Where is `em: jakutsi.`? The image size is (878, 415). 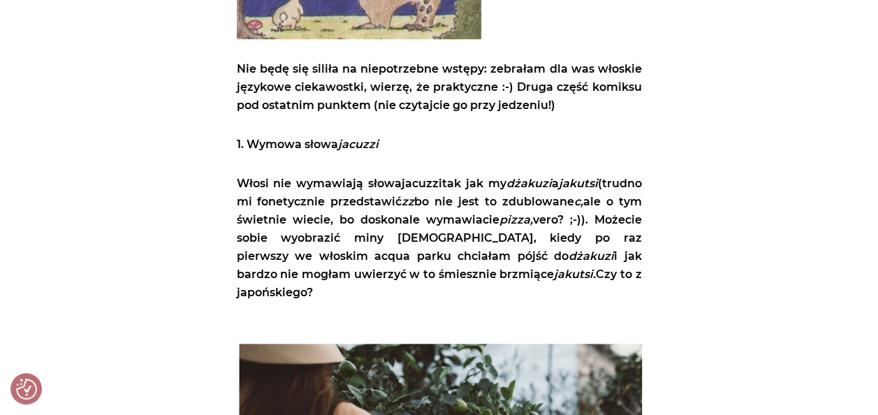 em: jakutsi. is located at coordinates (575, 274).